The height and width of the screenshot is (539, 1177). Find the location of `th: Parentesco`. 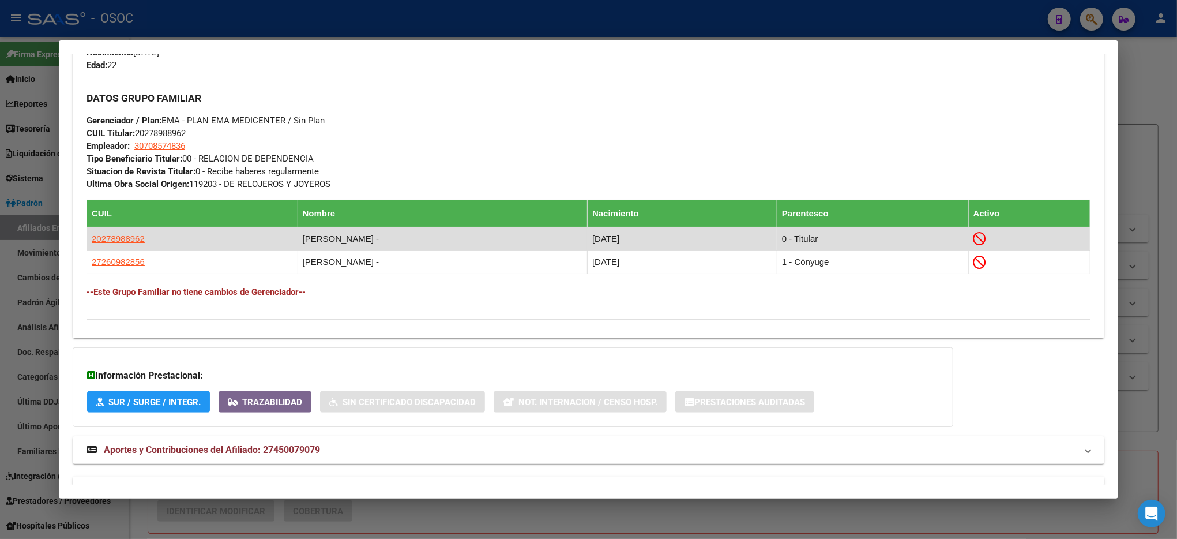

th: Parentesco is located at coordinates (873, 213).